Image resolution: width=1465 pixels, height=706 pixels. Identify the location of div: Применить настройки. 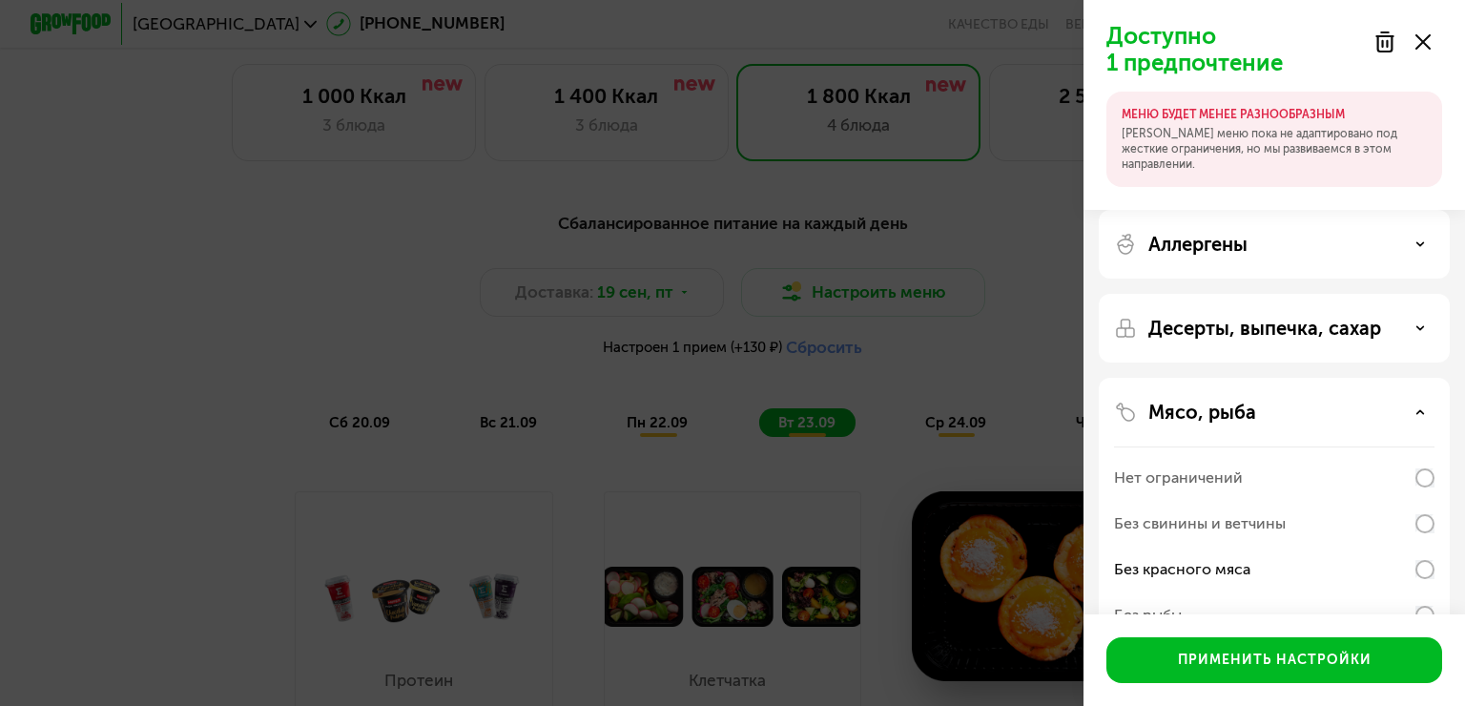
(1274, 660).